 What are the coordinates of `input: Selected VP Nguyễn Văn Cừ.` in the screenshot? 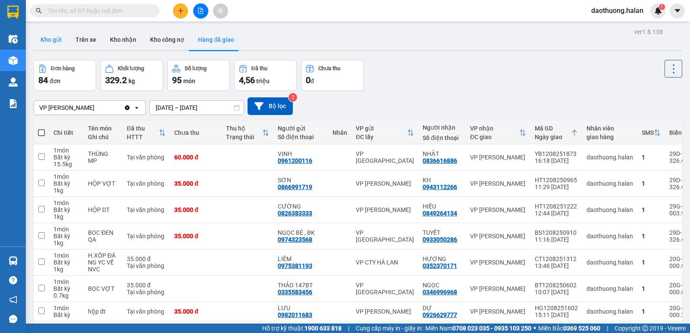 It's located at (96, 108).